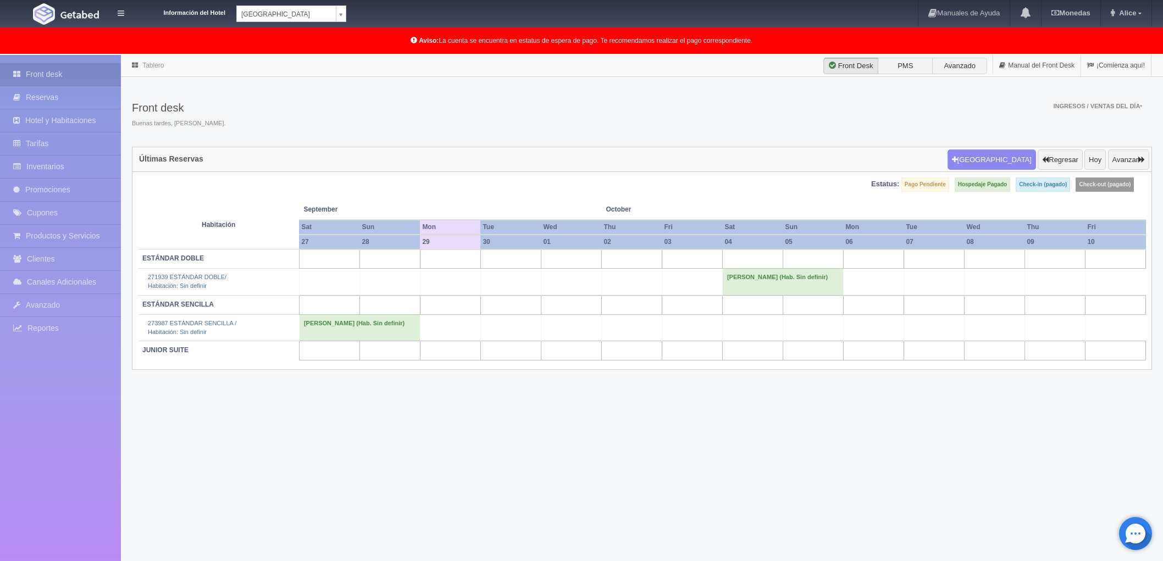 This screenshot has height=561, width=1163. What do you see at coordinates (171, 159) in the screenshot?
I see `h4: Últimas Reservas` at bounding box center [171, 159].